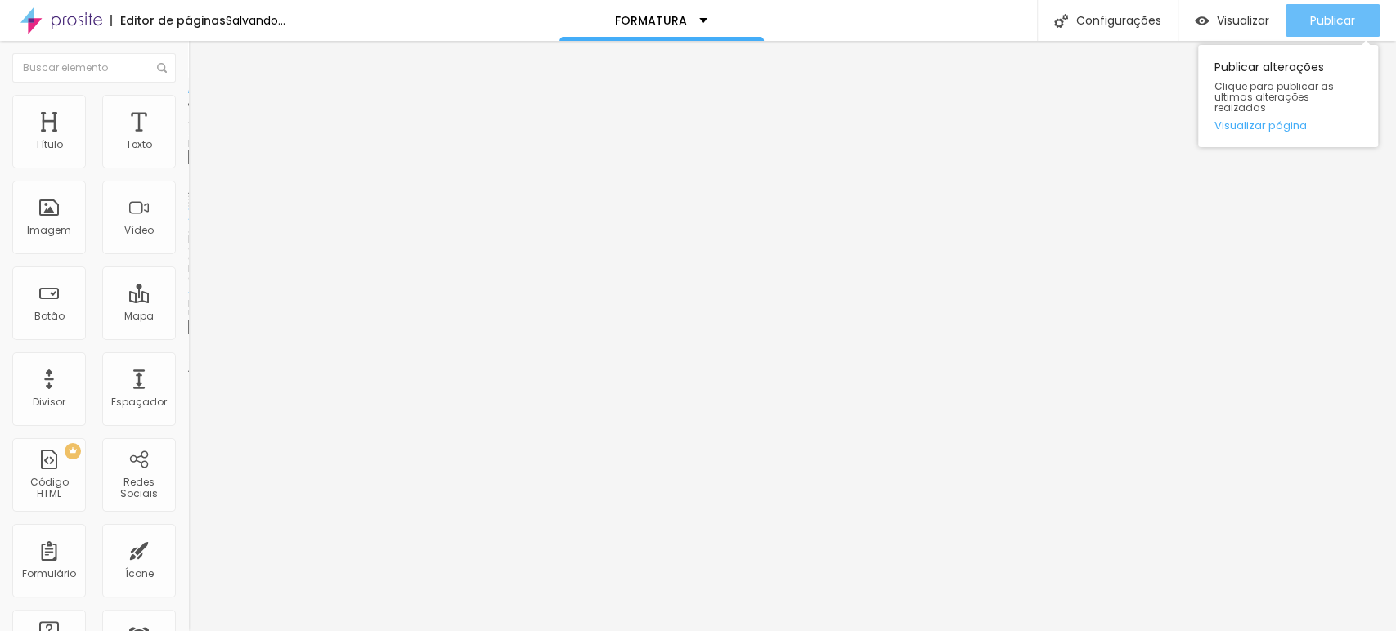 Image resolution: width=1396 pixels, height=631 pixels. I want to click on button: Visualizar, so click(1232, 20).